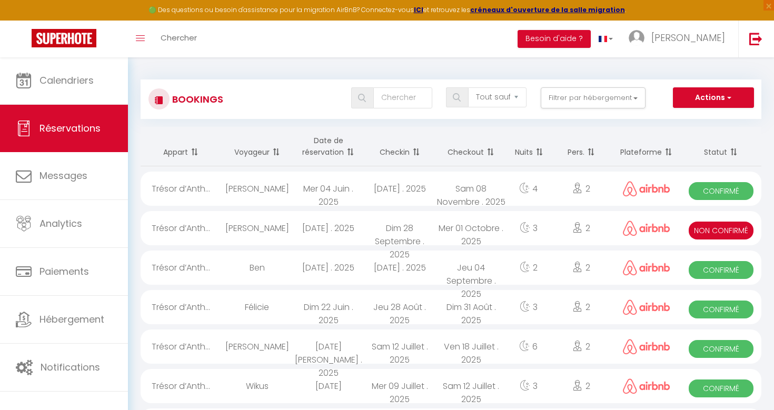 Image resolution: width=774 pixels, height=410 pixels. I want to click on th: Sort by booking date, so click(329, 146).